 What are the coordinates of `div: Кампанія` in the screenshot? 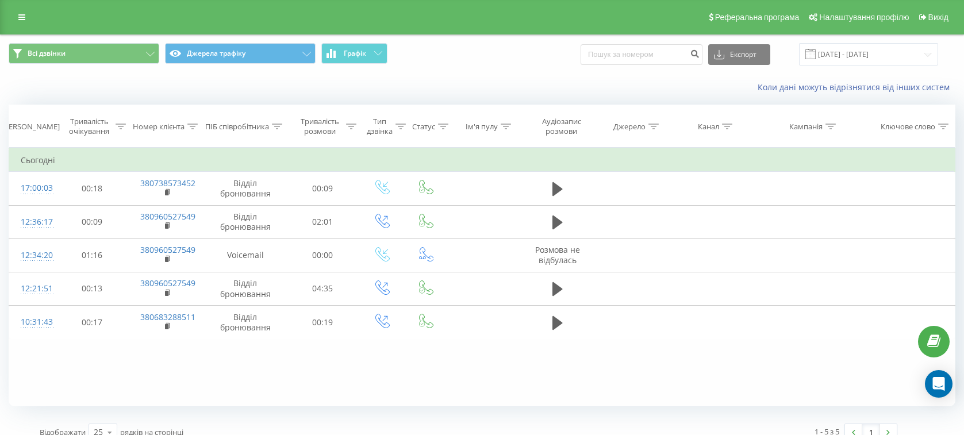 It's located at (806, 126).